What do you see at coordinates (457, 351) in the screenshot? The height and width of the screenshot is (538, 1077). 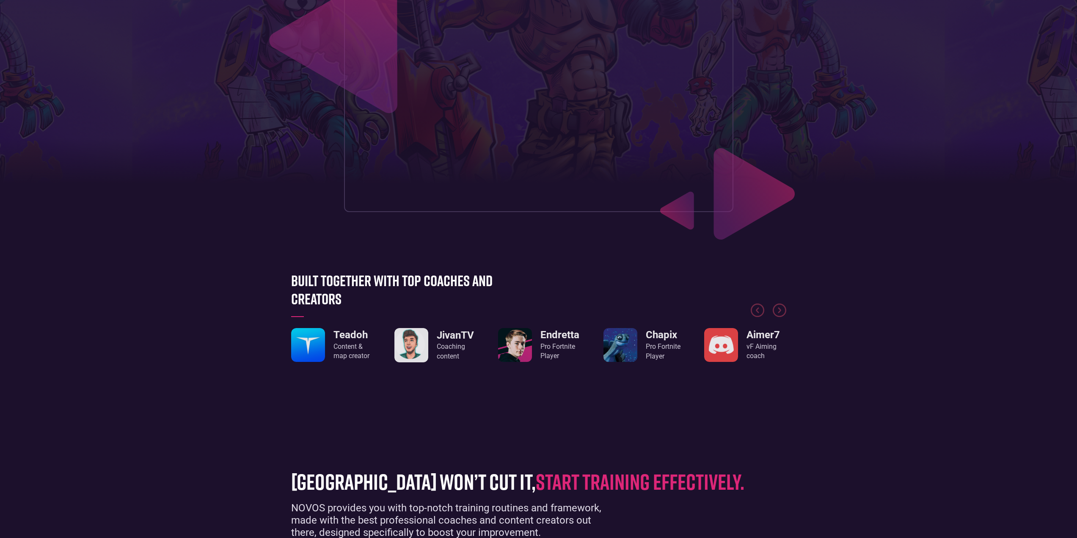 I see `div: Coaching content` at bounding box center [457, 351].